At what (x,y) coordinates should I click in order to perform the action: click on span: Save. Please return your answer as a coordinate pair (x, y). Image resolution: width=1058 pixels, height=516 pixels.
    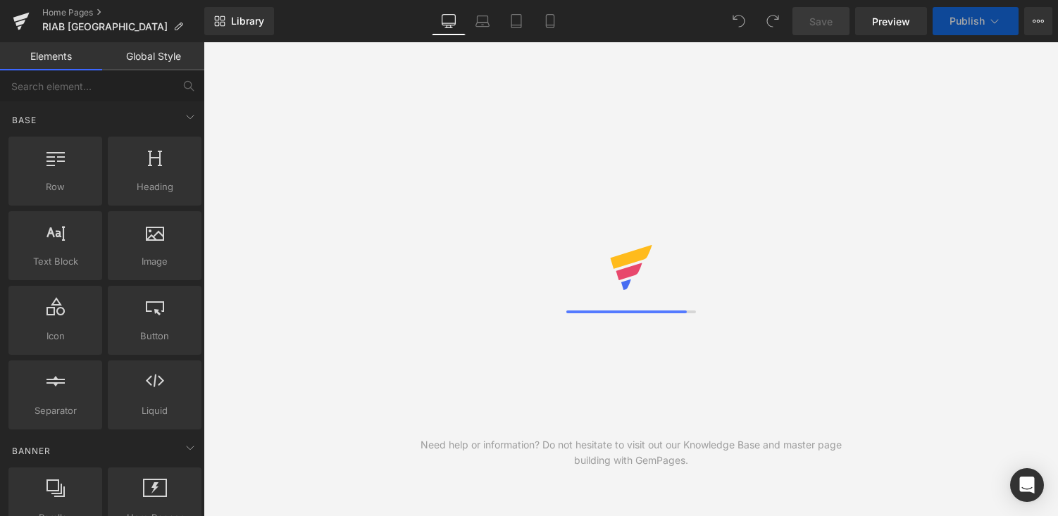
    Looking at the image, I should click on (821, 21).